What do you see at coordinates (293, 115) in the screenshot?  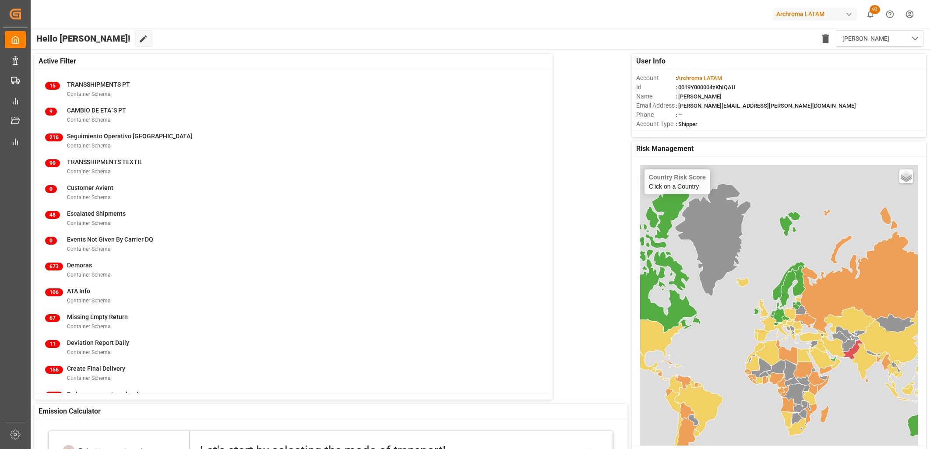 I see `a: 9CAMBIO DE ETA´S PTContainer Schema` at bounding box center [293, 115].